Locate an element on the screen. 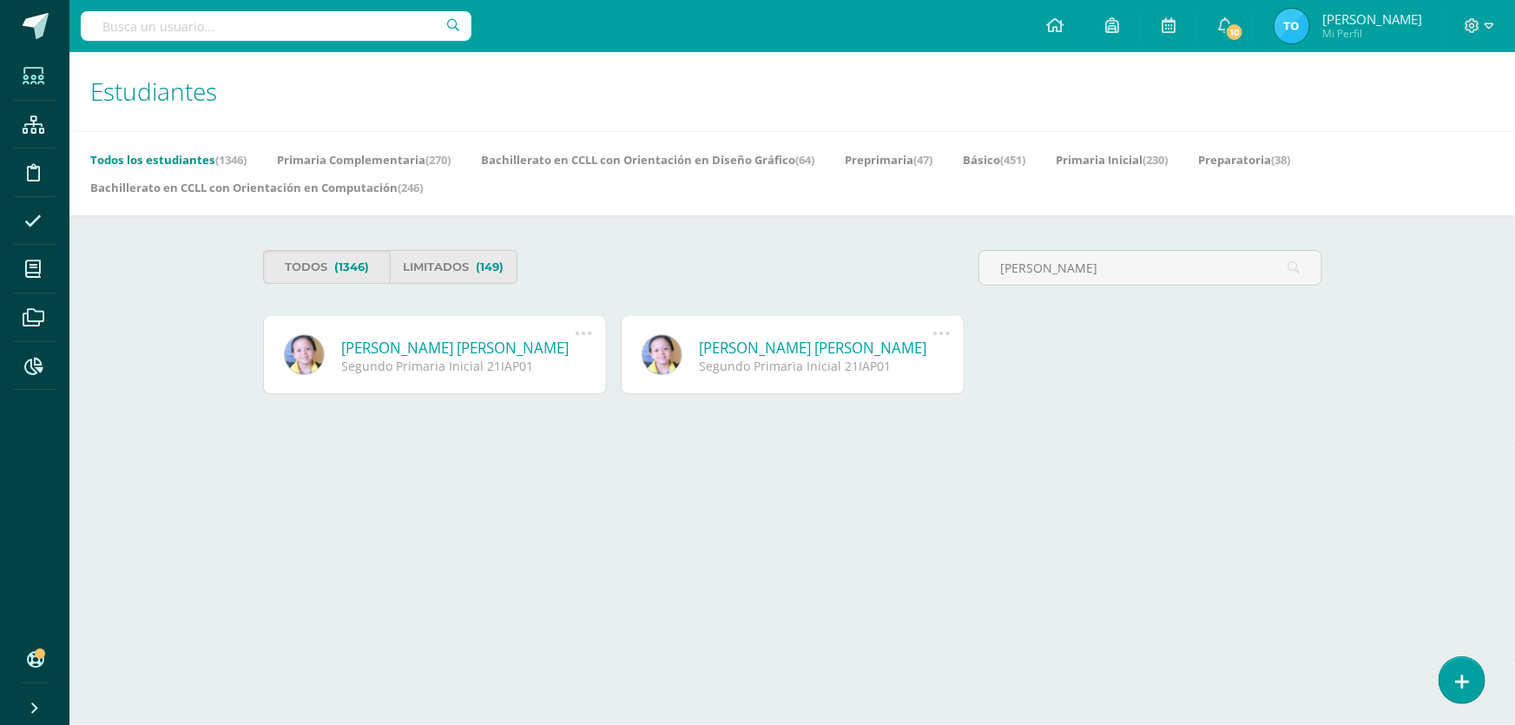 The height and width of the screenshot is (725, 1515). a: Bachillerato en CCLL con Orientación en Diseño Gráfico(64) is located at coordinates (648, 160).